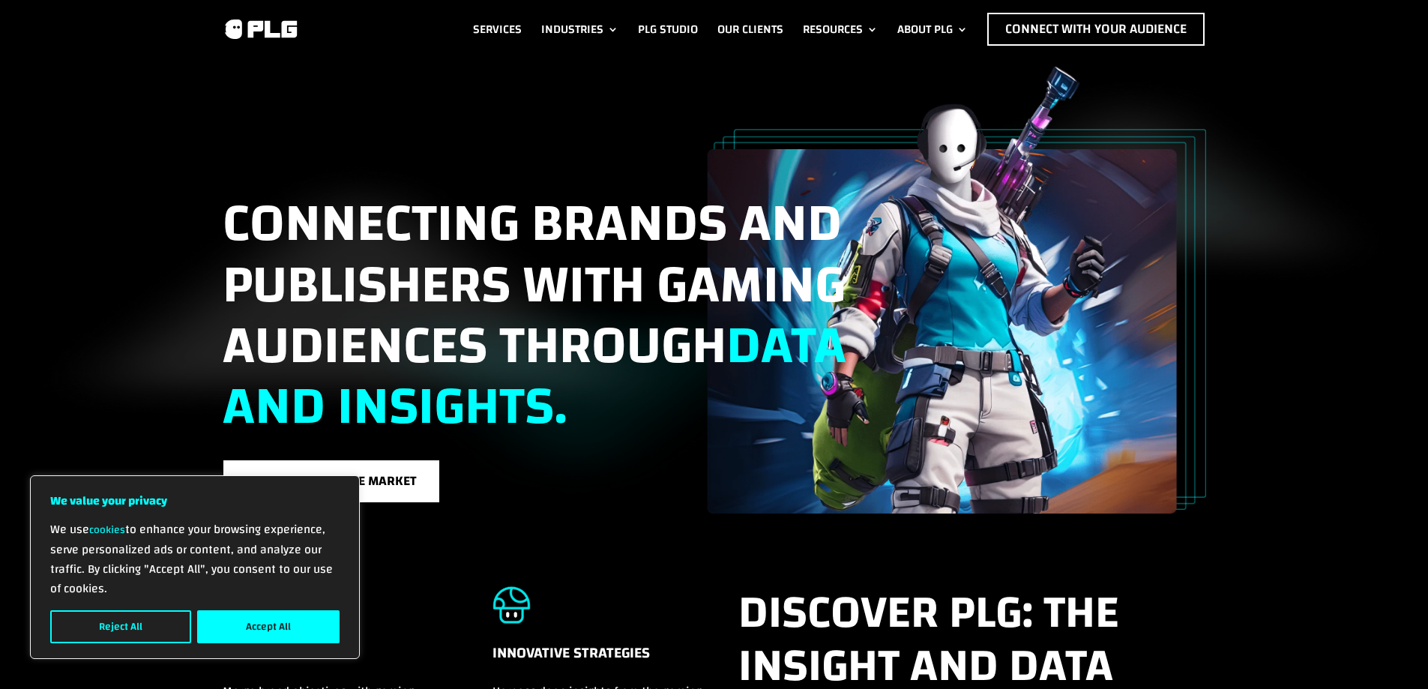 The height and width of the screenshot is (689, 1428). What do you see at coordinates (534, 315) in the screenshot?
I see `span: Connecting brands and publishers with gaming audiences through` at bounding box center [534, 315].